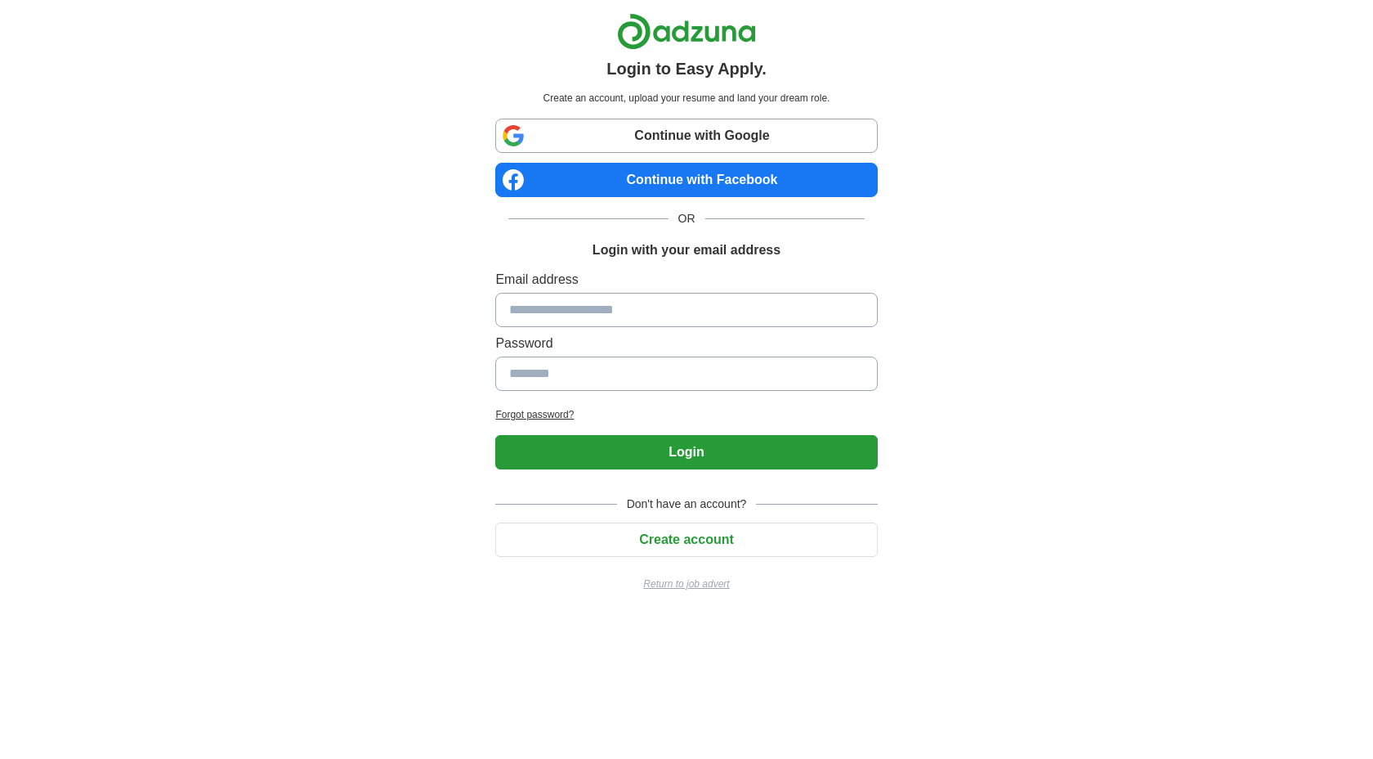  I want to click on h1: Login with your email address, so click(687, 250).